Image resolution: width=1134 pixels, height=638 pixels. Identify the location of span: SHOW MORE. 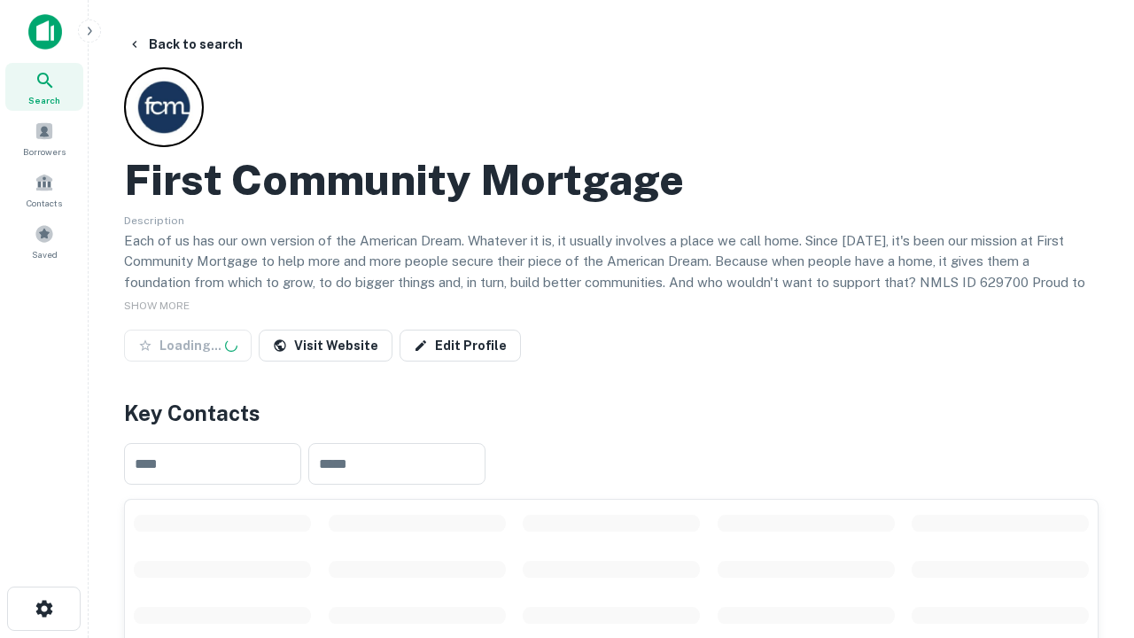
(157, 306).